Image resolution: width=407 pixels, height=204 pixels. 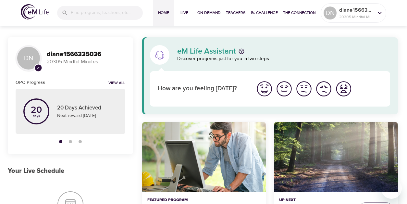 I want to click on button: I'm feeling ok, so click(x=304, y=89).